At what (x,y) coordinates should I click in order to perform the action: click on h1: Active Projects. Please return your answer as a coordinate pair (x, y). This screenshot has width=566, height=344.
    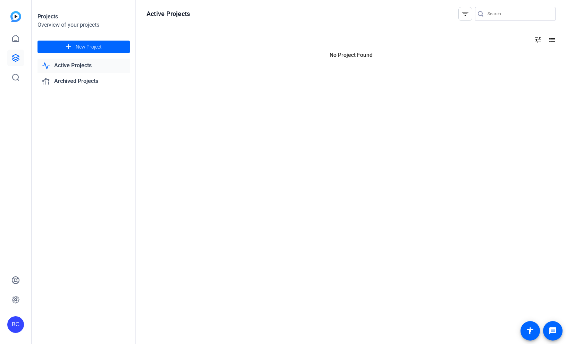
    Looking at the image, I should click on (168, 14).